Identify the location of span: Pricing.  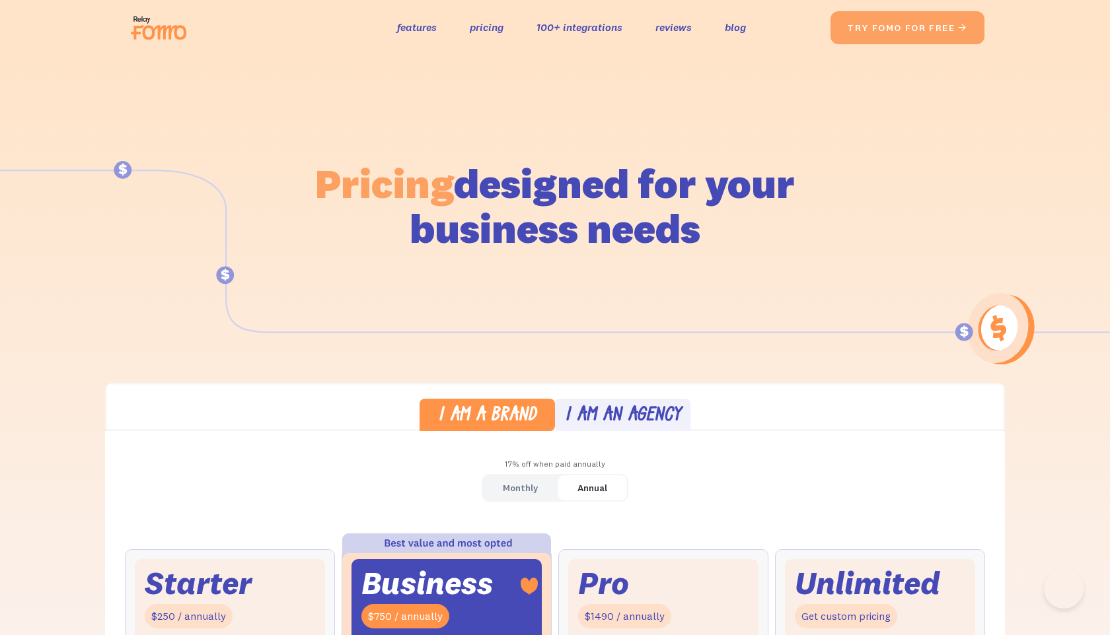
(384, 183).